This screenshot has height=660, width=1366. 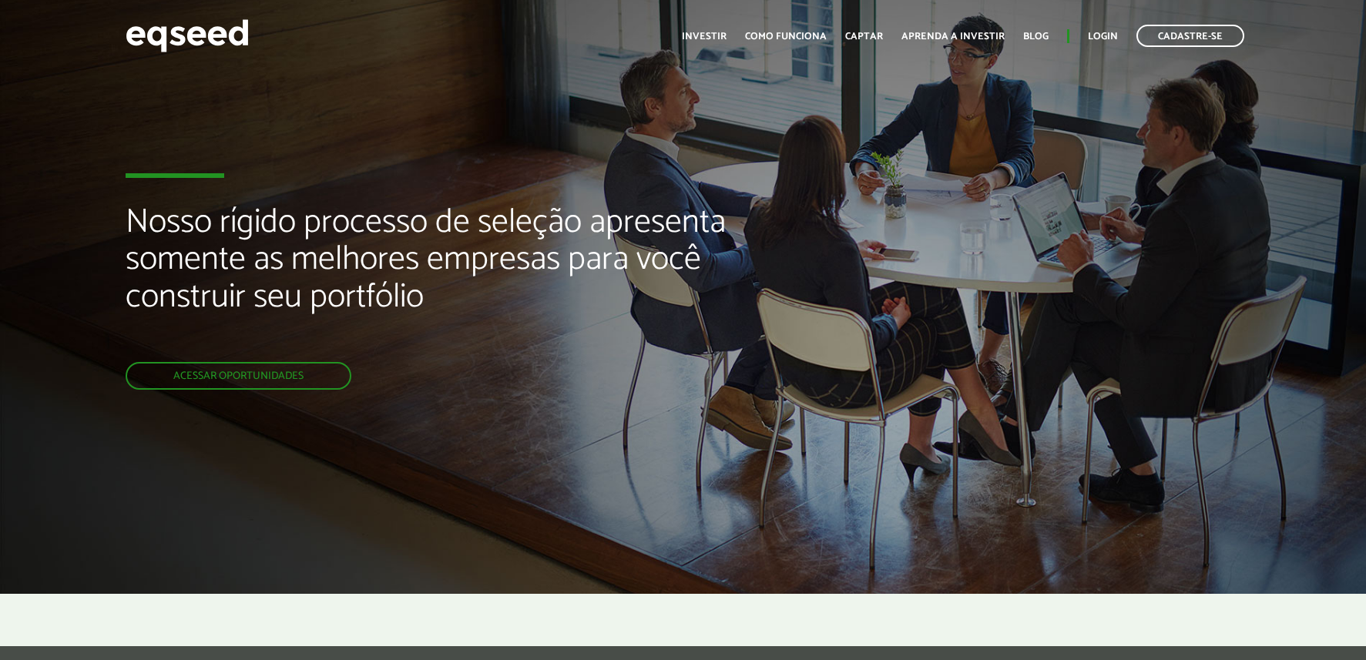 What do you see at coordinates (786, 36) in the screenshot?
I see `a: Como funciona` at bounding box center [786, 36].